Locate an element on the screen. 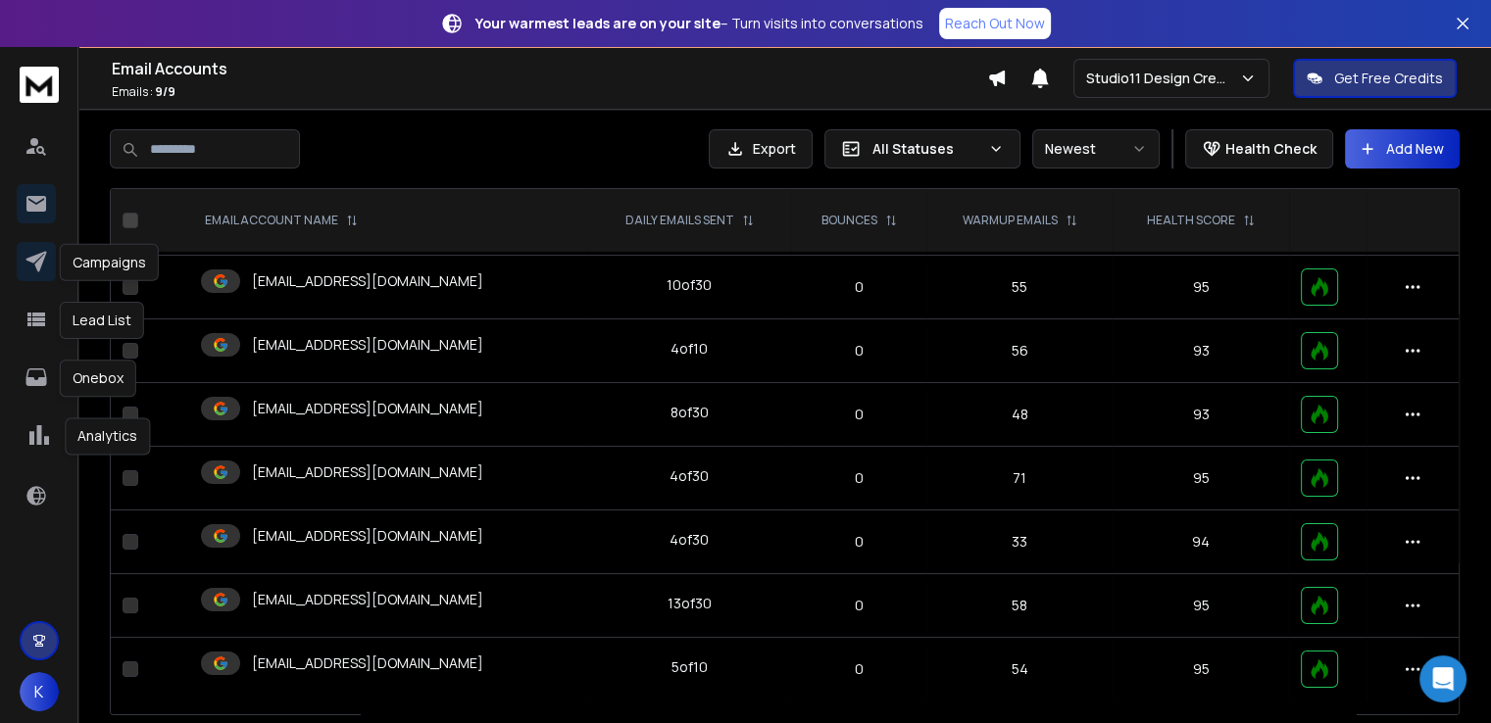 The image size is (1491, 723). h1: Email Accounts is located at coordinates (549, 69).